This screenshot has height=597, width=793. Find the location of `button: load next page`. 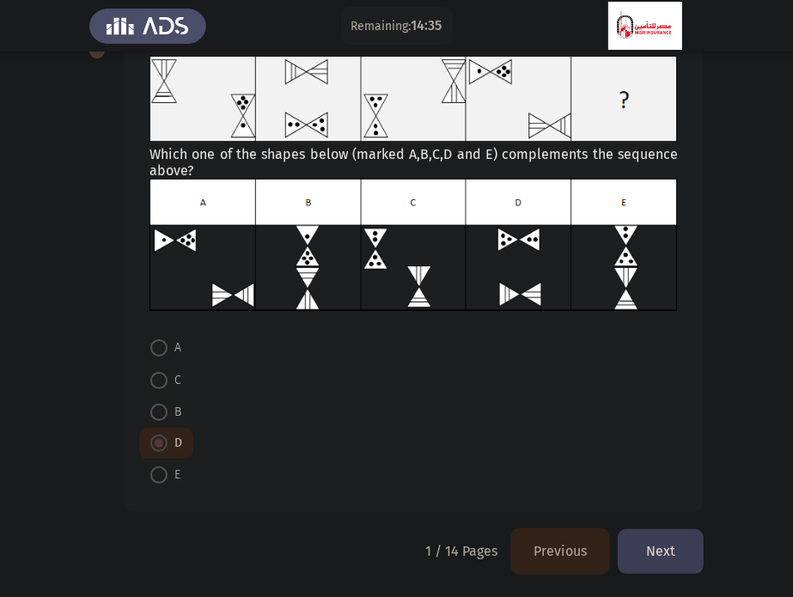

button: load next page is located at coordinates (661, 551).